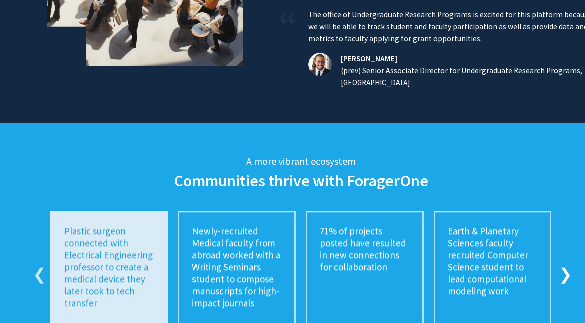 The image size is (585, 323). What do you see at coordinates (38, 270) in the screenshot?
I see `button: Previous` at bounding box center [38, 270].